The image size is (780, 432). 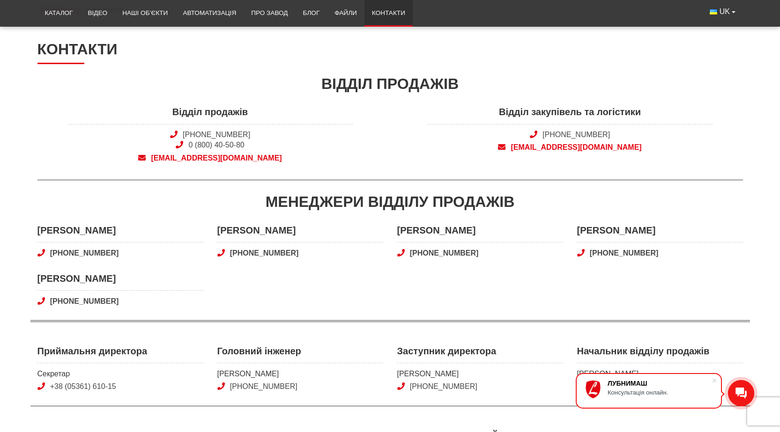 I want to click on a: Автоматизація, so click(x=209, y=13).